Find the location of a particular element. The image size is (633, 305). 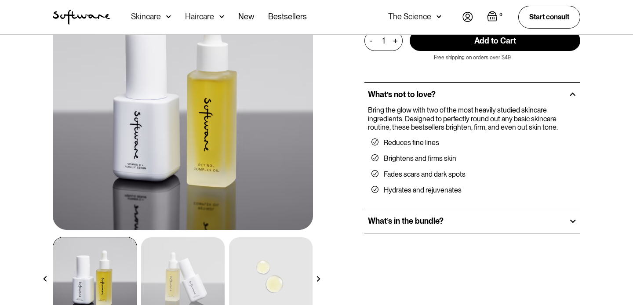

img: arrow left is located at coordinates (45, 278).